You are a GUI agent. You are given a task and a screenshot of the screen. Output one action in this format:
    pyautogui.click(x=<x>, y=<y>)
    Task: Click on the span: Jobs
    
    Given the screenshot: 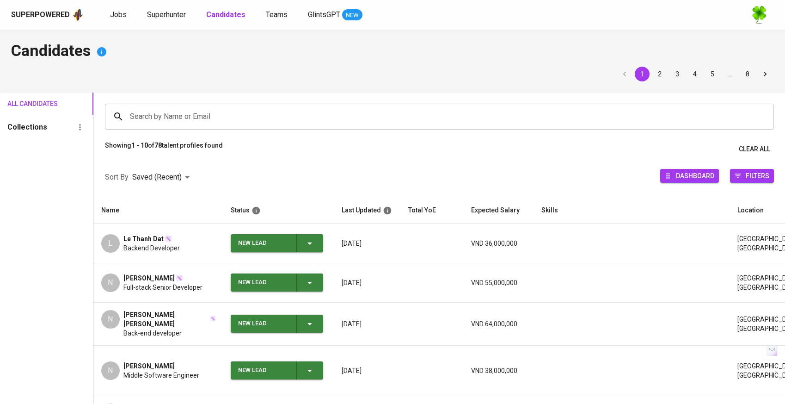 What is the action you would take?
    pyautogui.click(x=118, y=14)
    